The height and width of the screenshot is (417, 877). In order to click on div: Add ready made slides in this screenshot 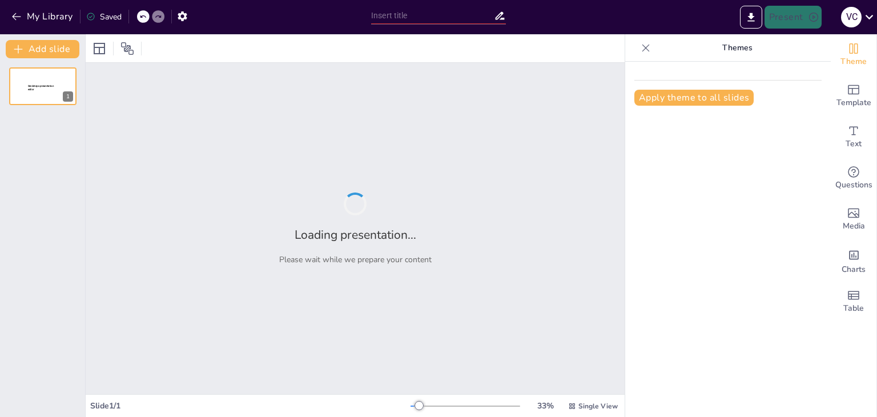, I will do `click(853, 96)`.